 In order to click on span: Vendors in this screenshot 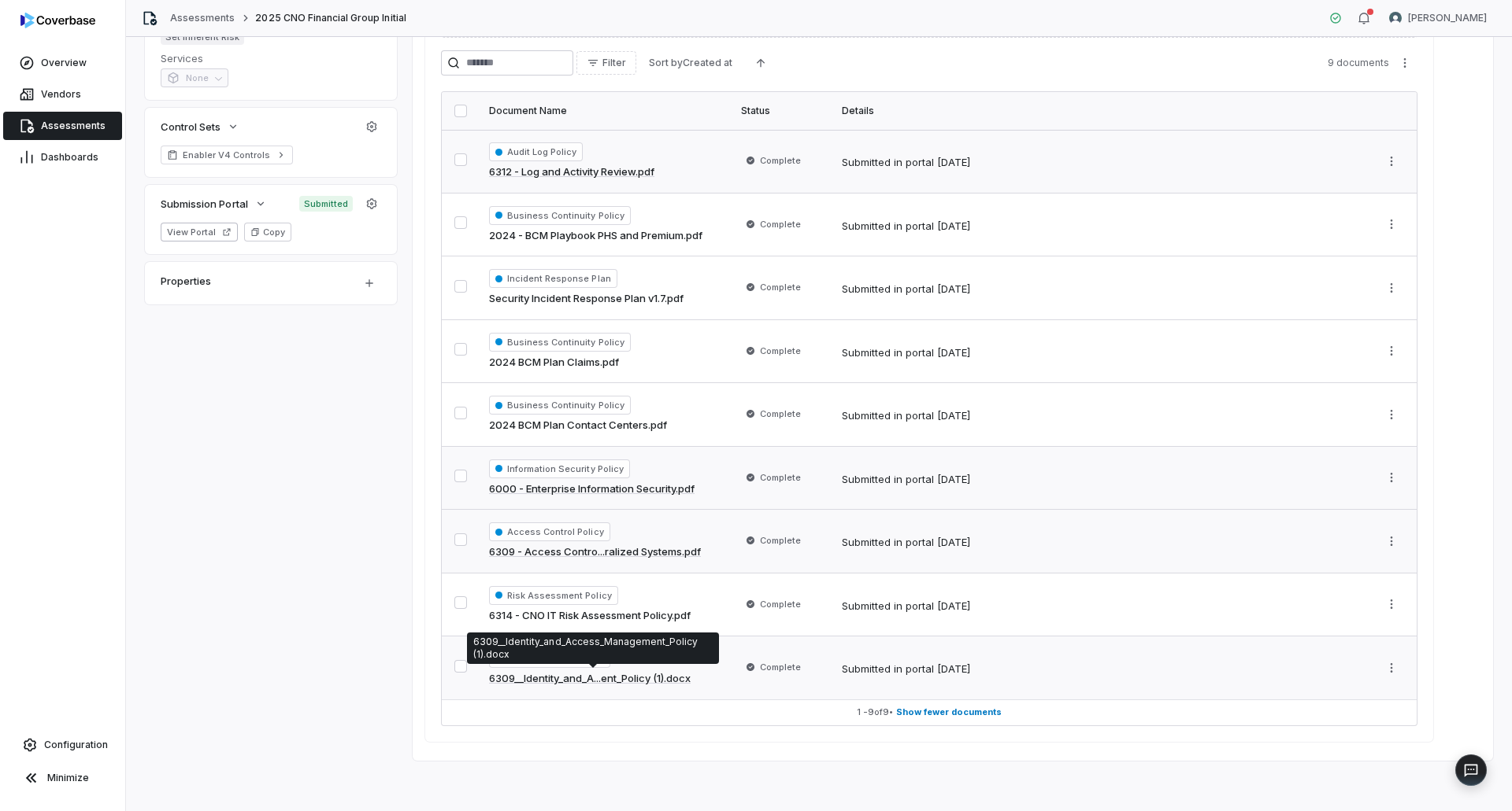, I will do `click(61, 95)`.